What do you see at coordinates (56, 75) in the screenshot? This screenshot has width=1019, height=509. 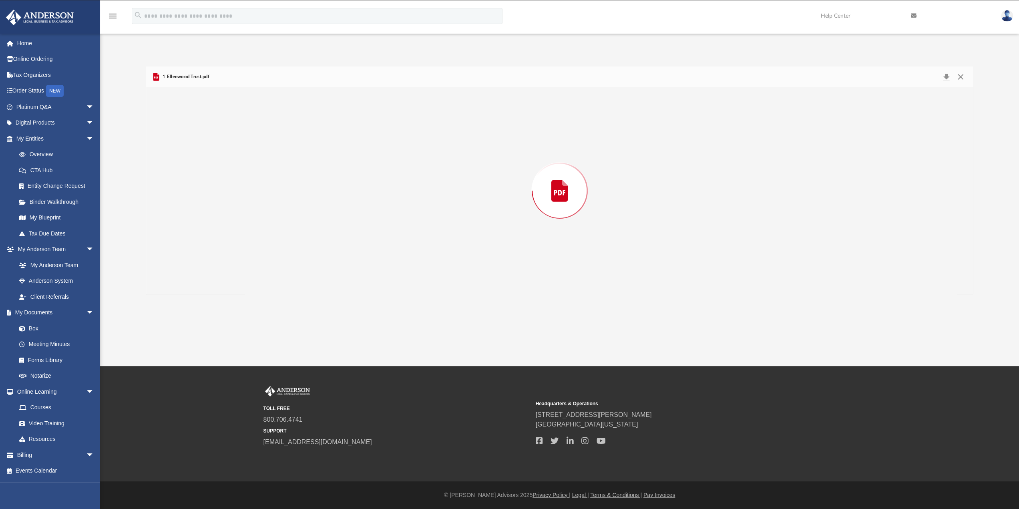 I see `a: Tax Organizers` at bounding box center [56, 75].